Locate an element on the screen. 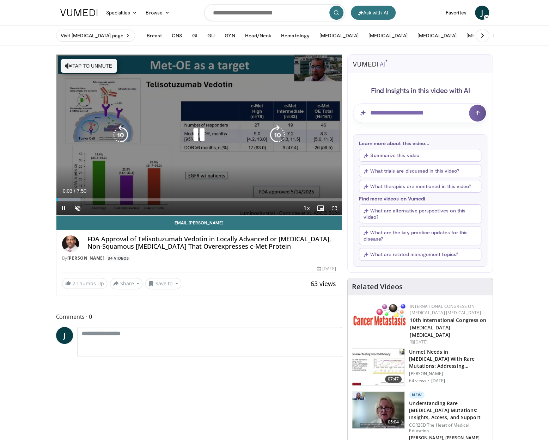  div: By is located at coordinates (199, 258).